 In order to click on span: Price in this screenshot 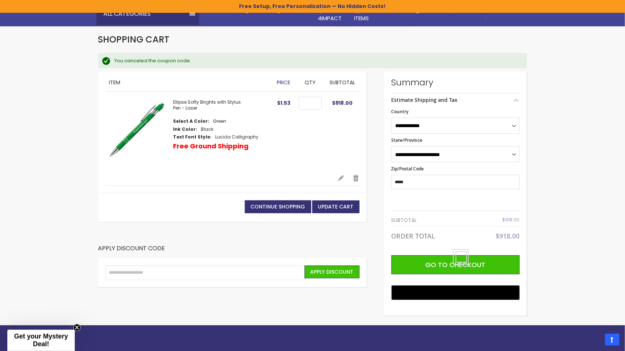, I will do `click(284, 82)`.